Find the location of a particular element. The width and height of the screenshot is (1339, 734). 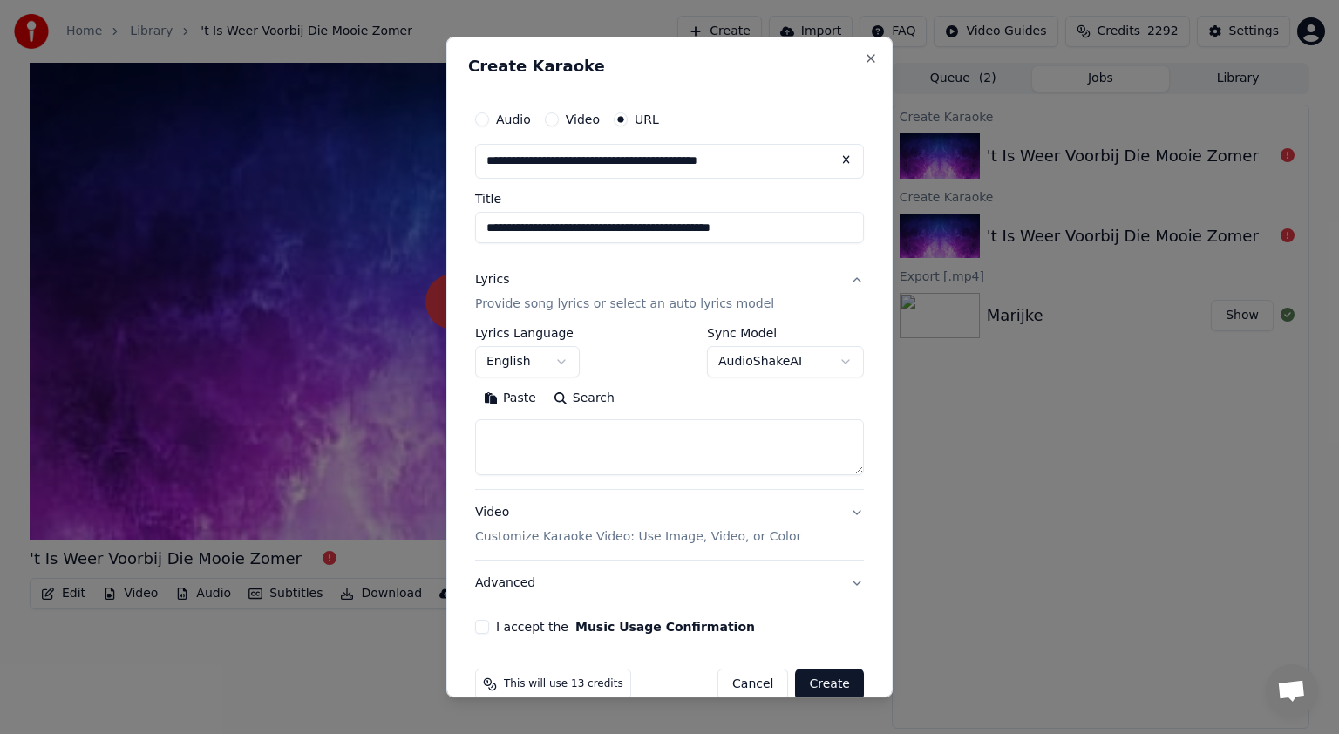

label: URL is located at coordinates (647, 119).